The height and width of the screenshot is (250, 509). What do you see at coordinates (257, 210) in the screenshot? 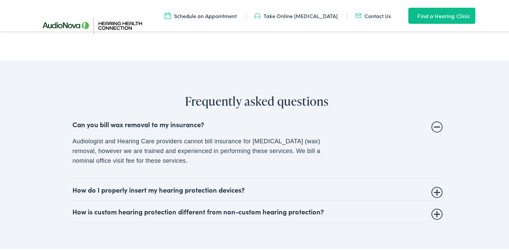
I see `summary: How is custom hearing protection different from non-custom hearing protection?` at bounding box center [257, 210].